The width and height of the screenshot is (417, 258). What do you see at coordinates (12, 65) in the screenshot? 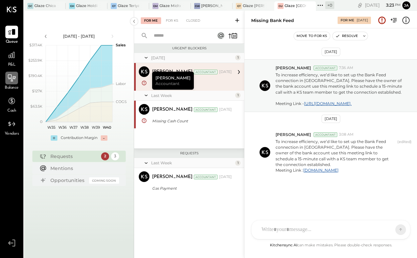
I see `span: P&L` at bounding box center [12, 65].